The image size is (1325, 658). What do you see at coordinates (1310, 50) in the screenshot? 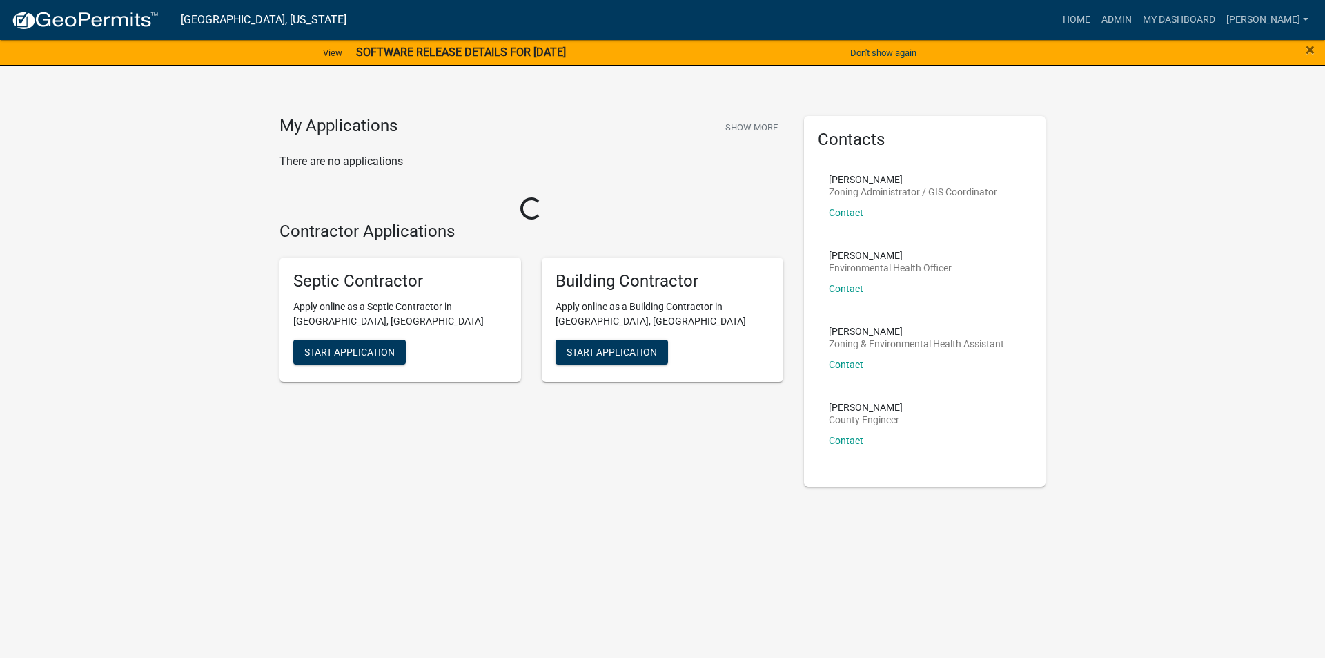
I see `button: Close` at bounding box center [1310, 50].